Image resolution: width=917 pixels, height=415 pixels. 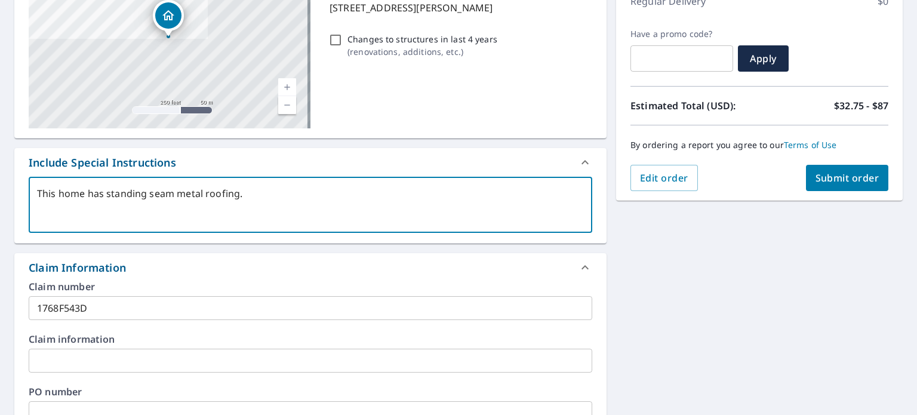 I want to click on button: Submit order, so click(x=847, y=178).